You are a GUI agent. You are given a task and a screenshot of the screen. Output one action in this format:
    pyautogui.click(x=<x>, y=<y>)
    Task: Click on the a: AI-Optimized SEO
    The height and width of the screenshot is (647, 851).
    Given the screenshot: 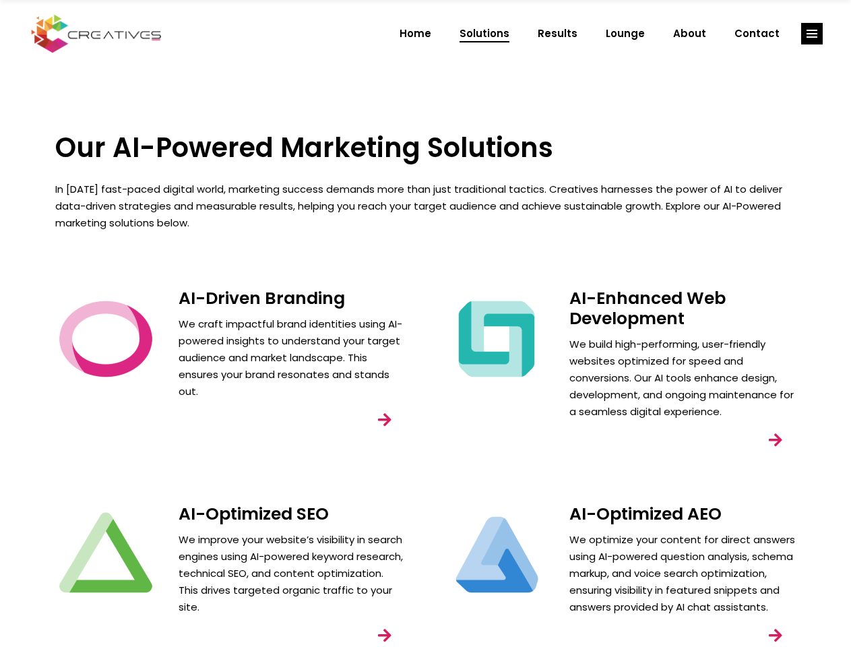 What is the action you would take?
    pyautogui.click(x=253, y=514)
    